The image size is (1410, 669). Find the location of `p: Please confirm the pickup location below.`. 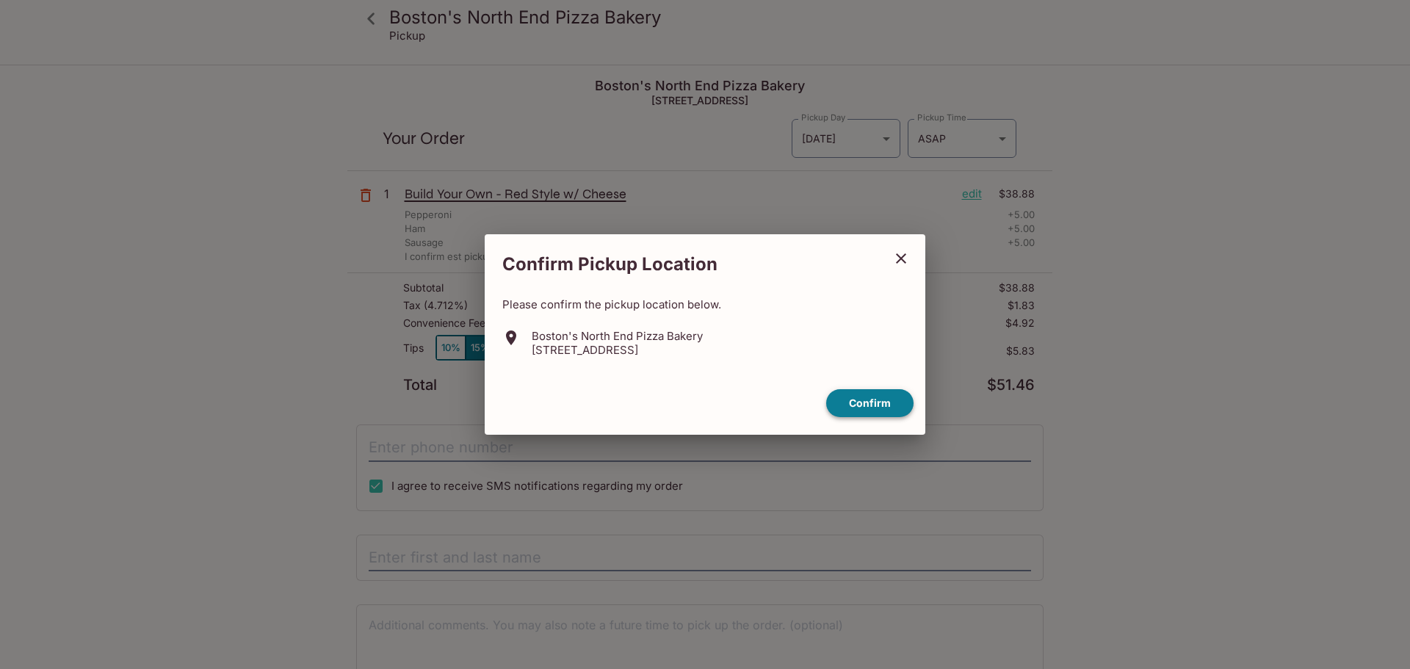

p: Please confirm the pickup location below. is located at coordinates (705, 304).